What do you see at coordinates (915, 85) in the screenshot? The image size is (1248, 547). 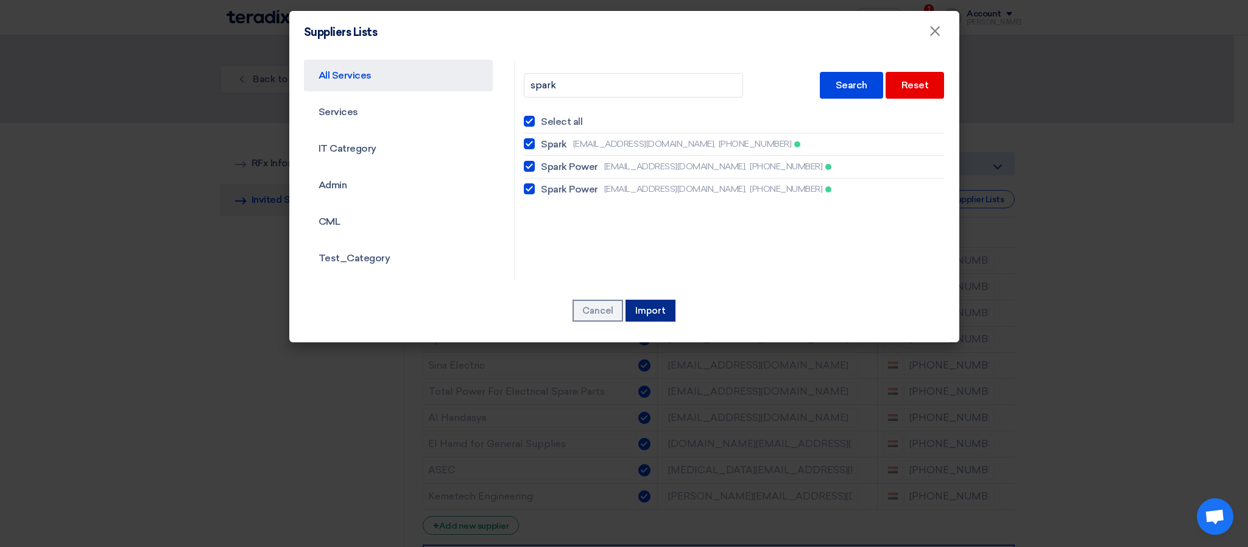 I see `div: Reset` at bounding box center [915, 85].